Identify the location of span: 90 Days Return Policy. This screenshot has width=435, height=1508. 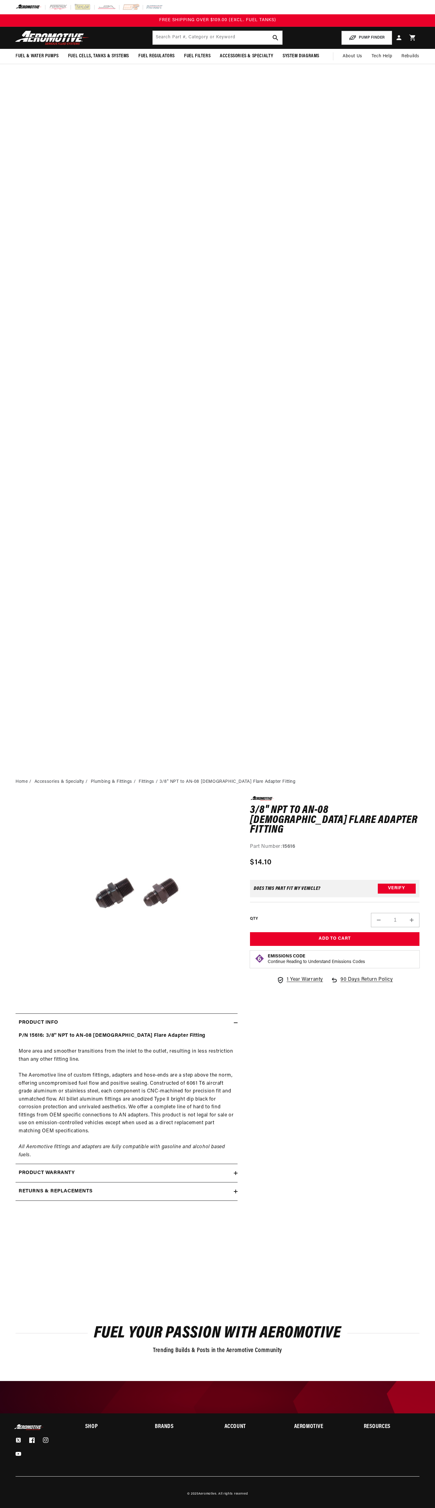
(367, 983).